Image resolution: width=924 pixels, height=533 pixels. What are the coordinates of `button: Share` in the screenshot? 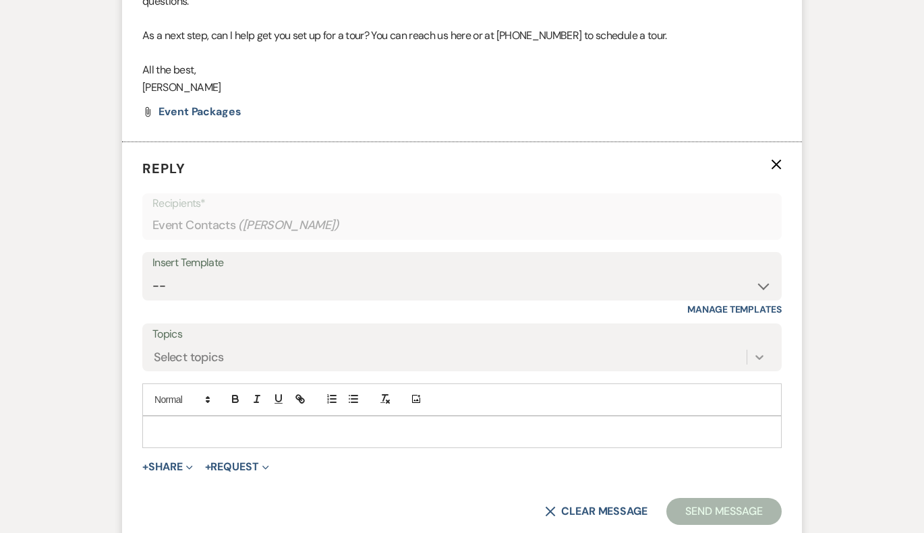 It's located at (167, 467).